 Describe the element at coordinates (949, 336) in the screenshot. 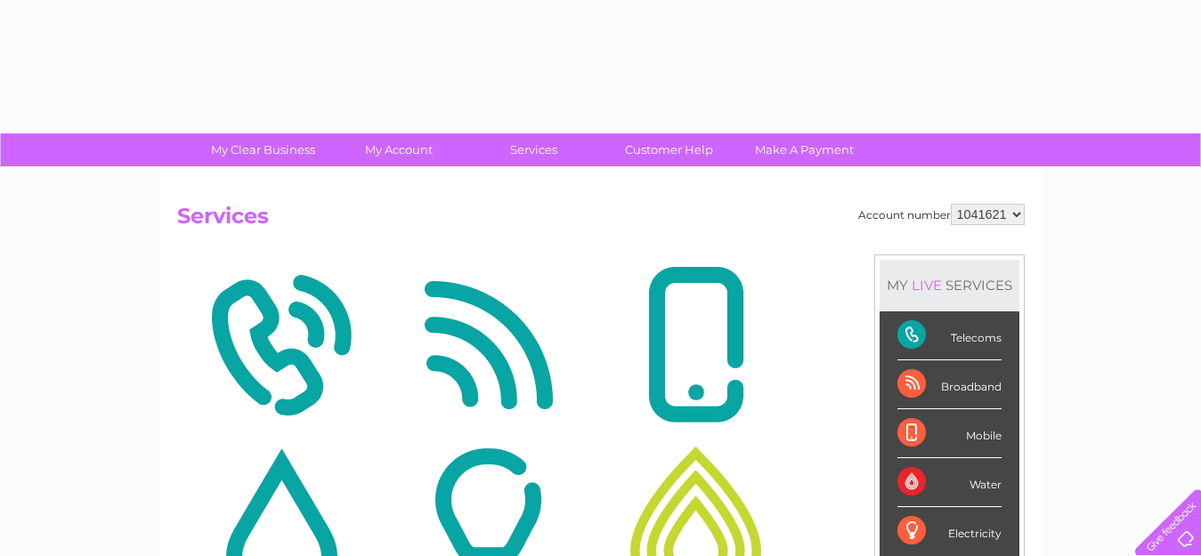

I see `div: Telecoms` at that location.